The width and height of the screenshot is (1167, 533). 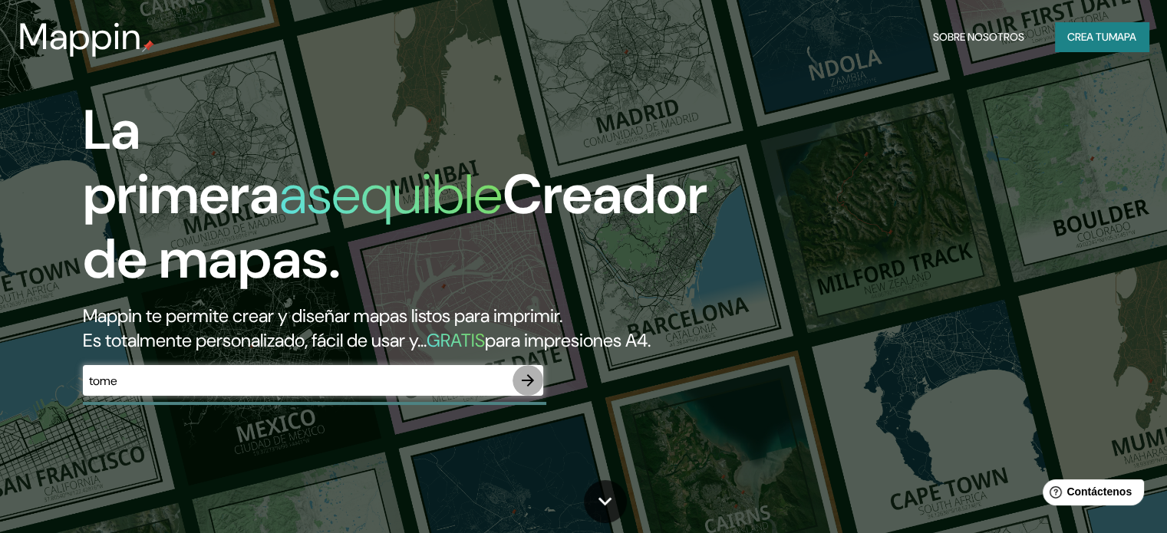 I want to click on font: Crea tu, so click(x=1088, y=37).